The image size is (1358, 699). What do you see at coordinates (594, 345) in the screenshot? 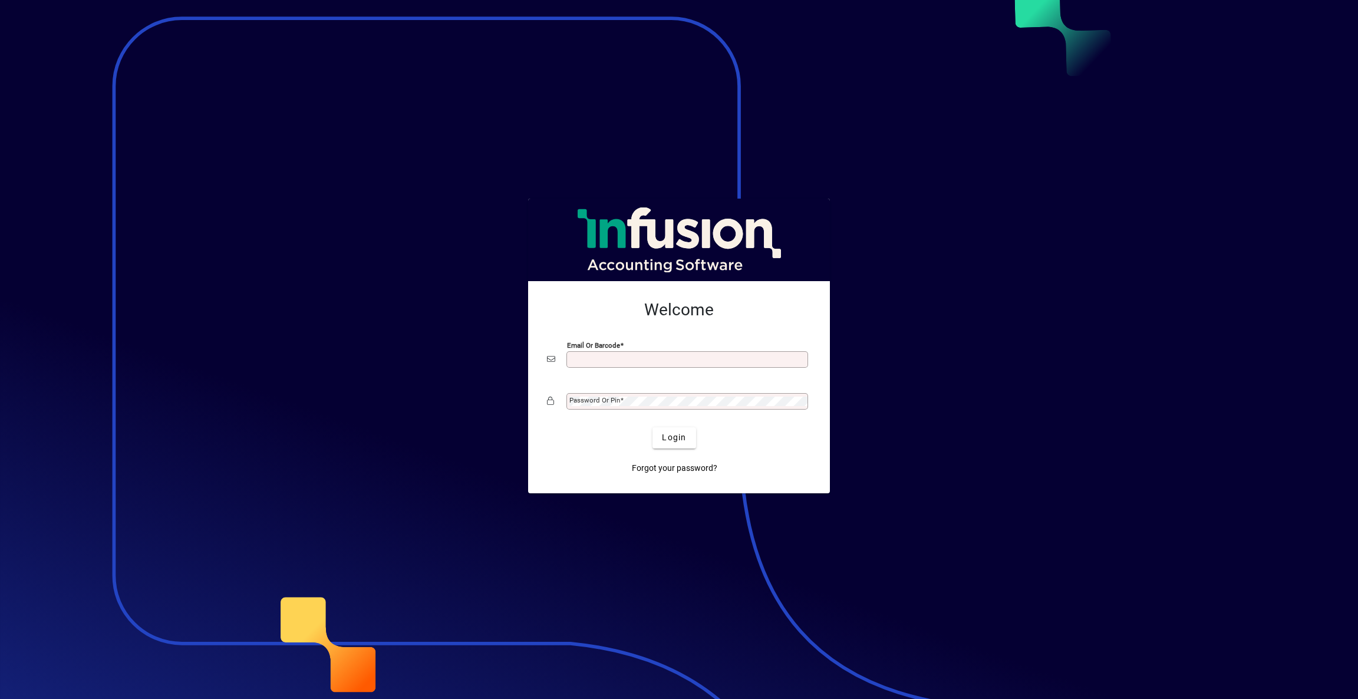
I see `mat-label: Email or Barcode` at bounding box center [594, 345].